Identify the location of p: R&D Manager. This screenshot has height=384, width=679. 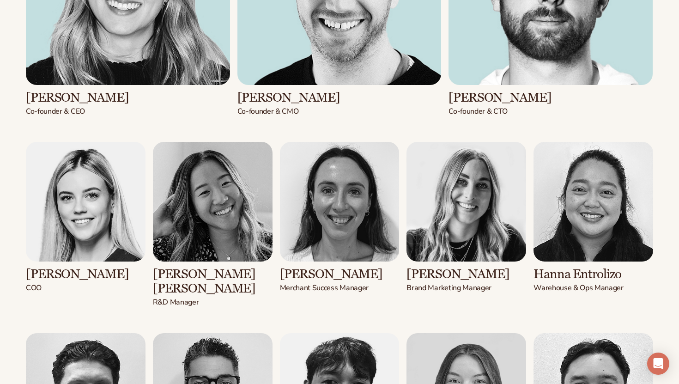
(213, 302).